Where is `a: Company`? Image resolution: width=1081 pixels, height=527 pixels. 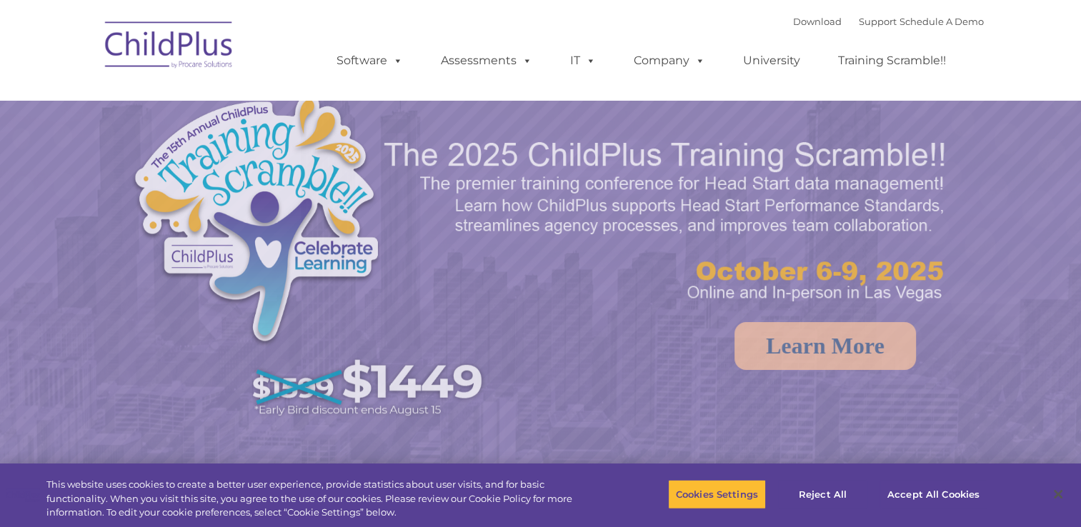
a: Company is located at coordinates (669, 61).